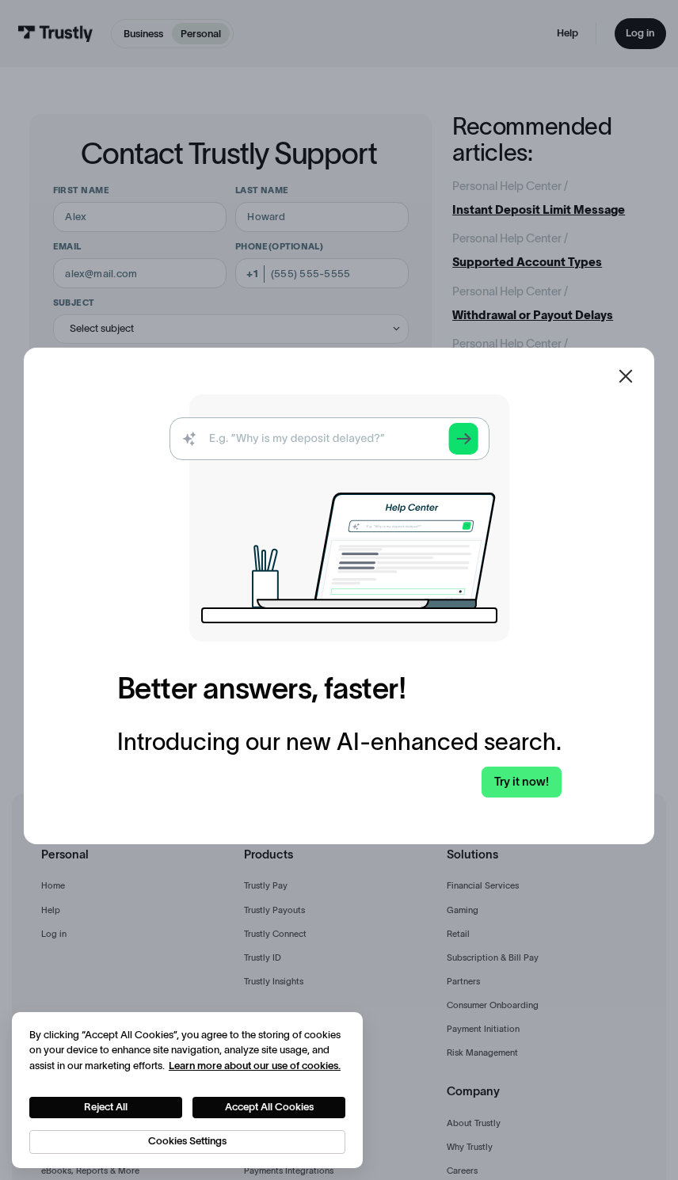  I want to click on div: Cookie banner, so click(188, 1090).